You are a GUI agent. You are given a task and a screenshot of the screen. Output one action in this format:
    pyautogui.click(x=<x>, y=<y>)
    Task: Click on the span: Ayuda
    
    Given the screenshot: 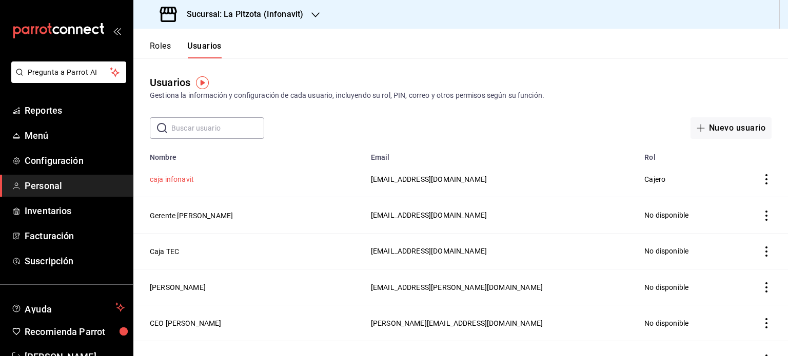 What is the action you would take?
    pyautogui.click(x=68, y=308)
    